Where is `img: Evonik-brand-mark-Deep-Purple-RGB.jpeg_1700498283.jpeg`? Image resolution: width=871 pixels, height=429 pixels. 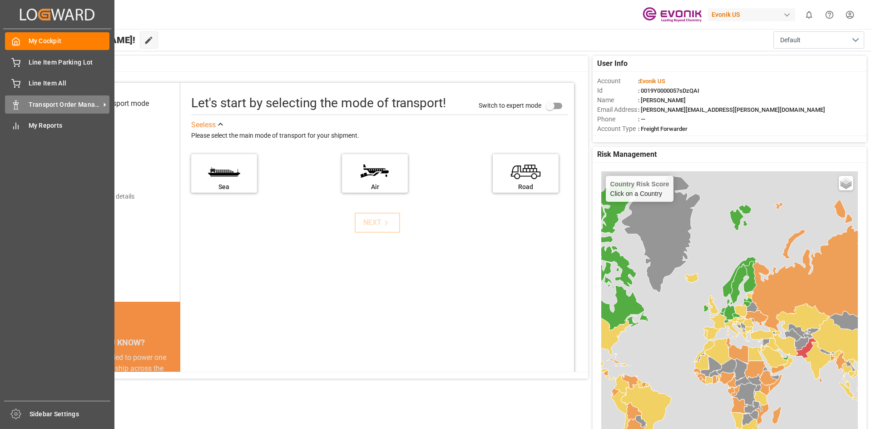
img: Evonik-brand-mark-Deep-Purple-RGB.jpeg_1700498283.jpeg is located at coordinates (672, 15).